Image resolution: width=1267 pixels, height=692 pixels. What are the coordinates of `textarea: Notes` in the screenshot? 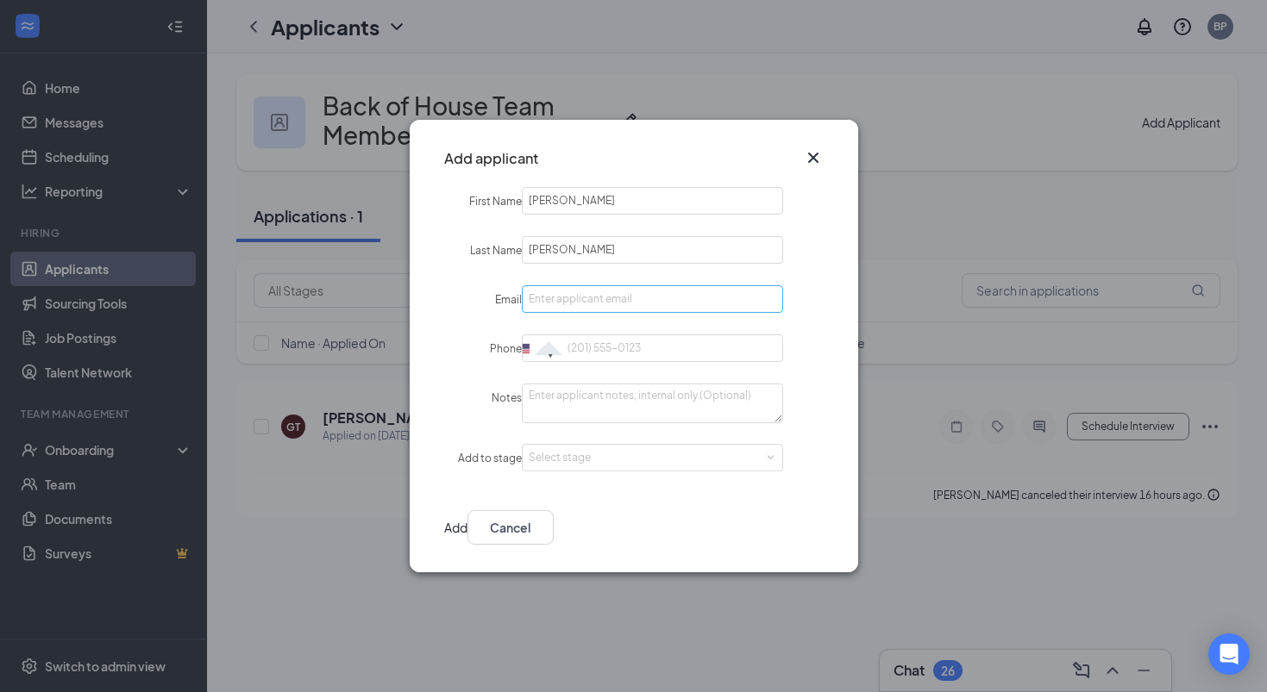 It's located at (652, 404).